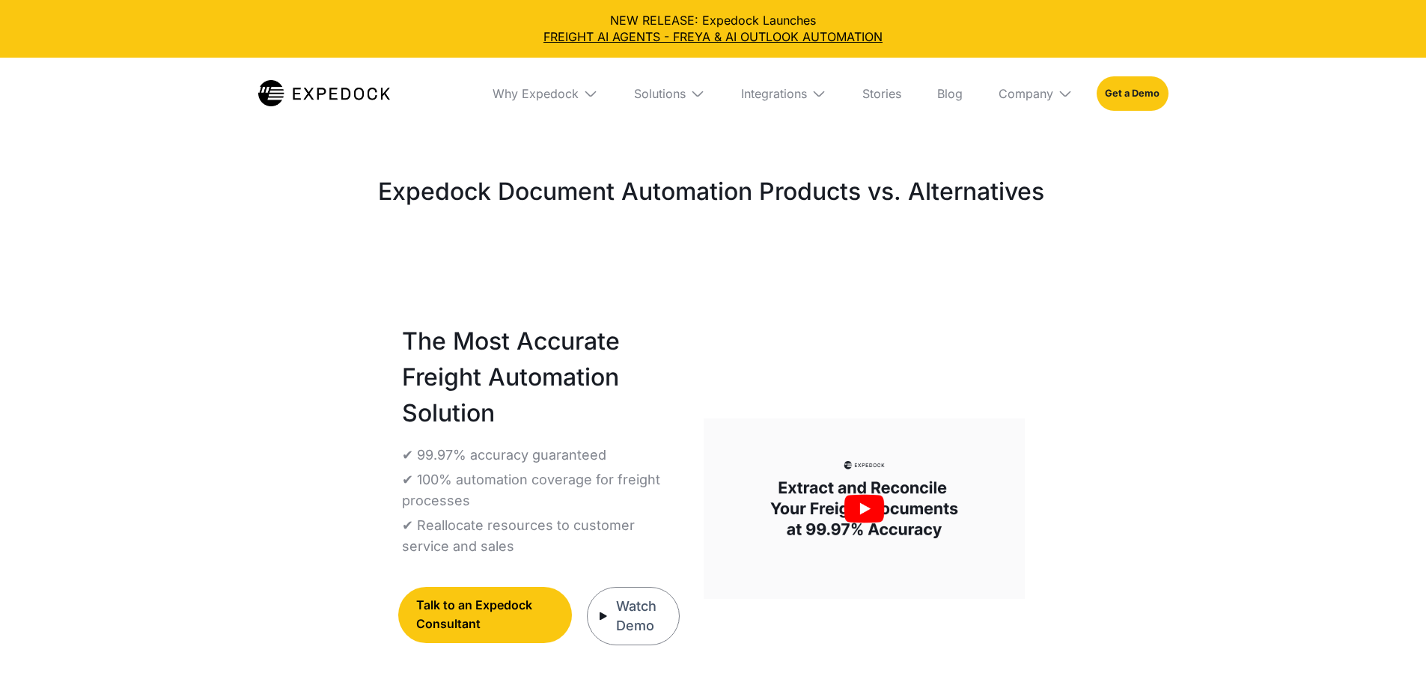  I want to click on a: Blog, so click(950, 94).